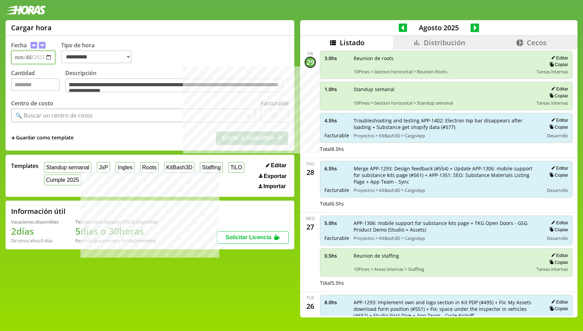  Describe the element at coordinates (99, 53) in the screenshot. I see `label: Tipo de hora` at that location.